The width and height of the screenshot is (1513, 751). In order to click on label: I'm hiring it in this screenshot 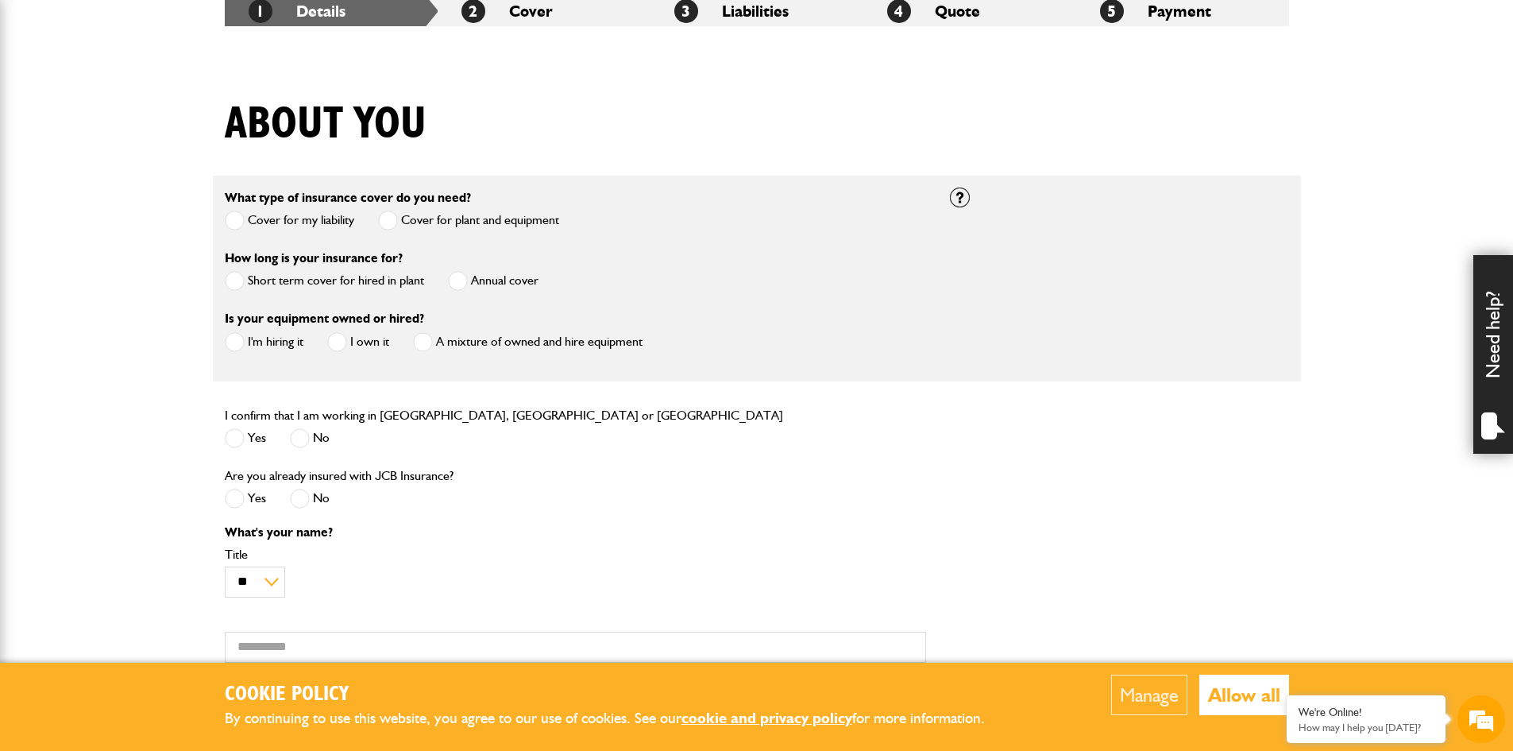, I will do `click(264, 342)`.